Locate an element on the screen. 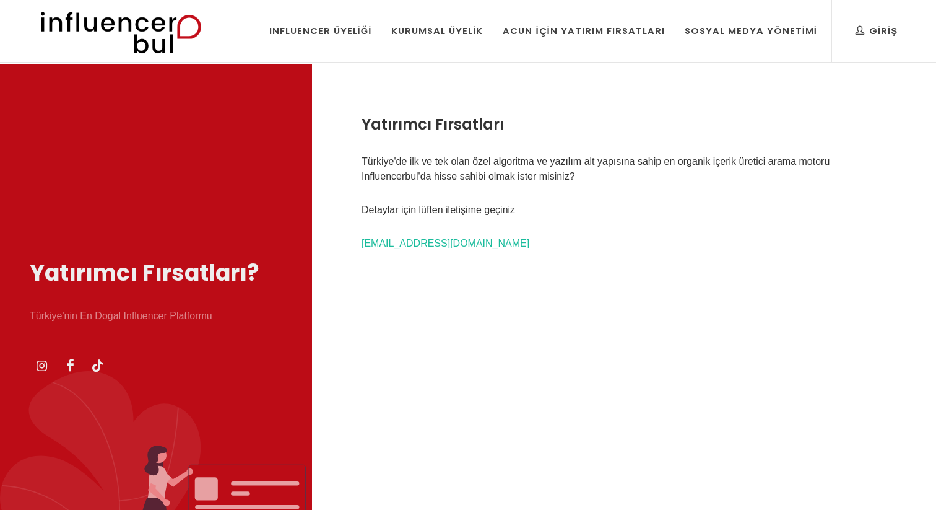 Image resolution: width=936 pixels, height=510 pixels. div: Acun İçin Yatırım Fırsatları is located at coordinates (583, 31).